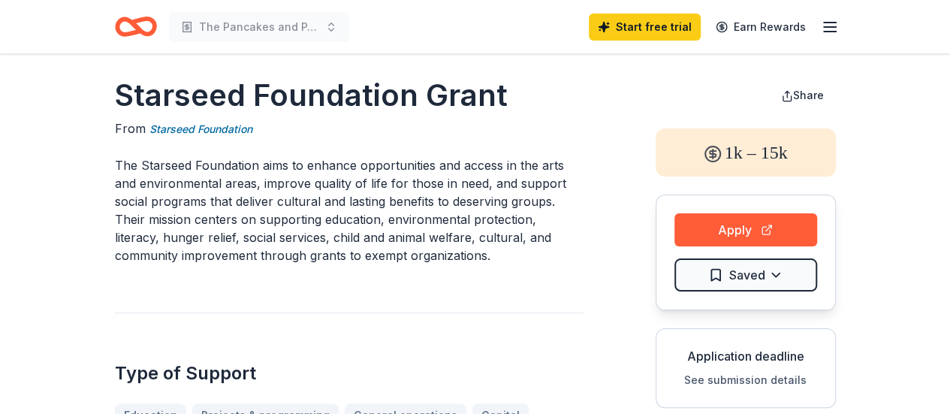 Image resolution: width=950 pixels, height=414 pixels. I want to click on button: Share, so click(802, 95).